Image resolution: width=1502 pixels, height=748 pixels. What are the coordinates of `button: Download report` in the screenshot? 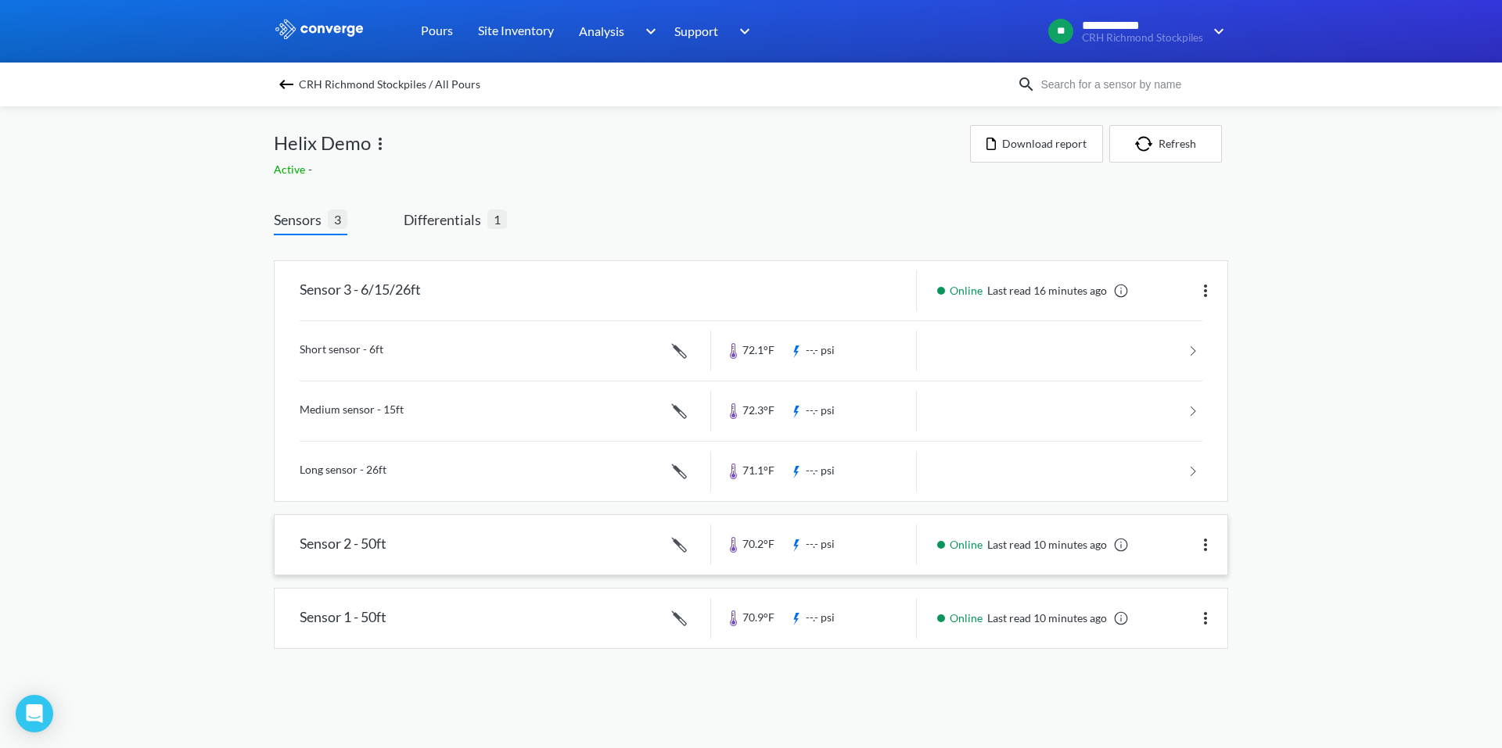 It's located at (1036, 144).